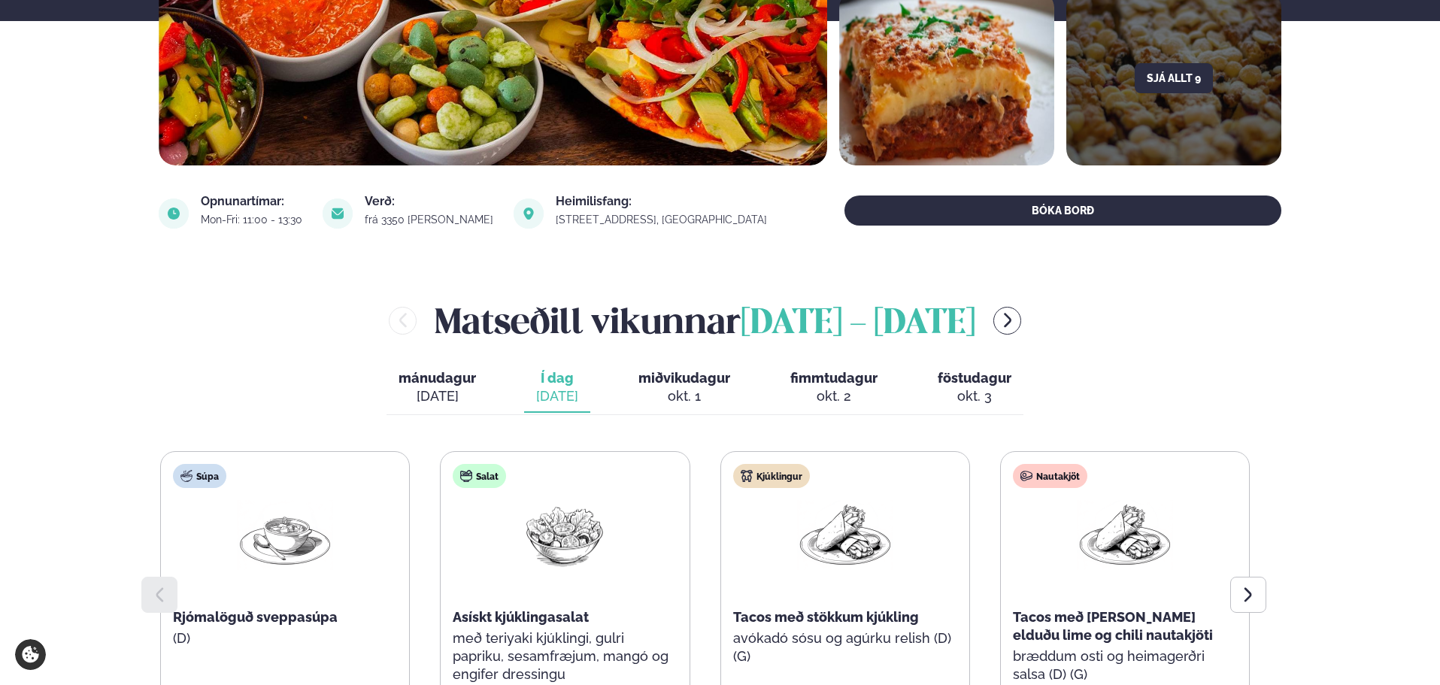 Image resolution: width=1440 pixels, height=685 pixels. Describe the element at coordinates (684, 396) in the screenshot. I see `div: okt. 1` at that location.